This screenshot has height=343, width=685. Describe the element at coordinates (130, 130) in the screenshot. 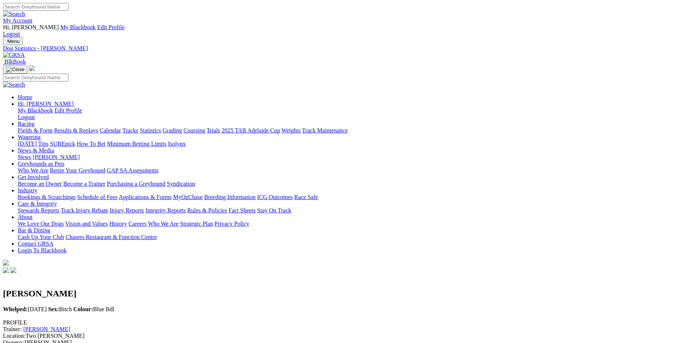

I see `a: Tracks` at that location.